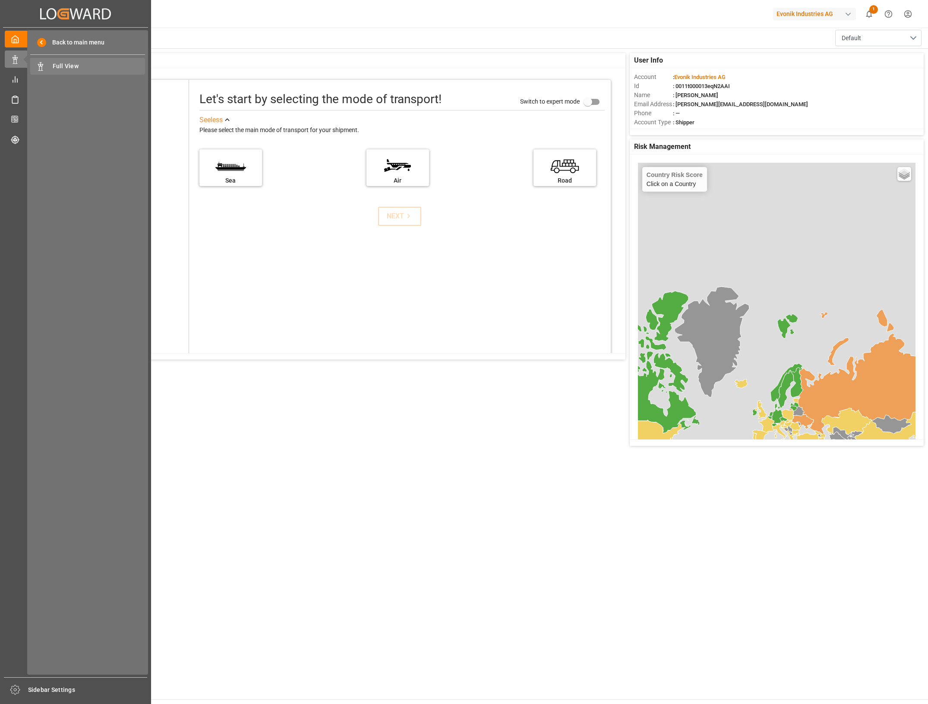  I want to click on span: Default, so click(851, 38).